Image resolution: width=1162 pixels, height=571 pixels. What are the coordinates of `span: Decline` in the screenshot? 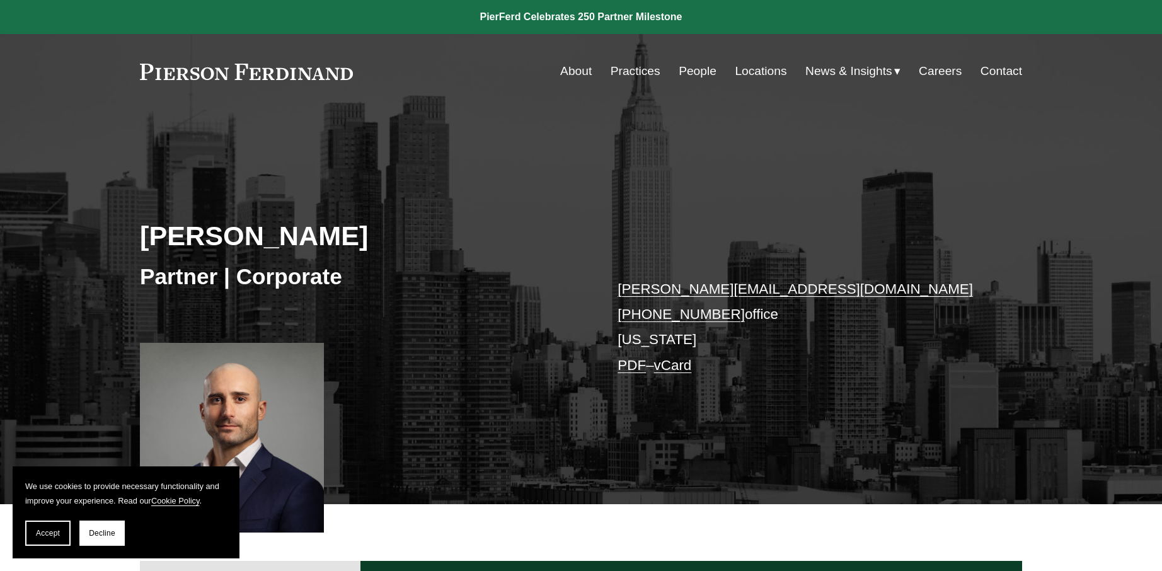 It's located at (102, 533).